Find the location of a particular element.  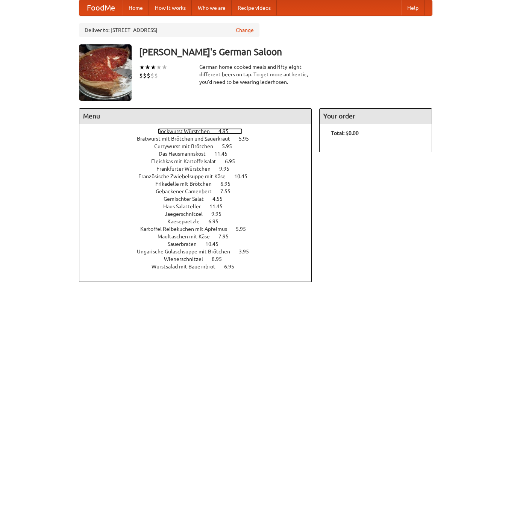

span: Wurstsalad mit Bauernbrot is located at coordinates (187, 267).